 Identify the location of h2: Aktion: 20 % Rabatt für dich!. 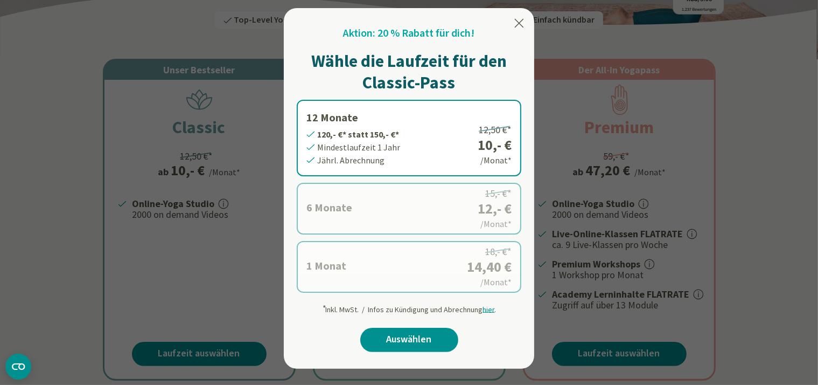
(409, 33).